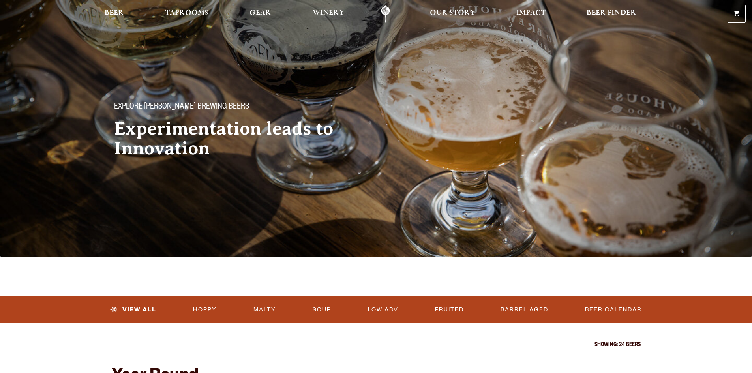 The image size is (752, 373). Describe the element at coordinates (187, 13) in the screenshot. I see `span: Taprooms` at that location.